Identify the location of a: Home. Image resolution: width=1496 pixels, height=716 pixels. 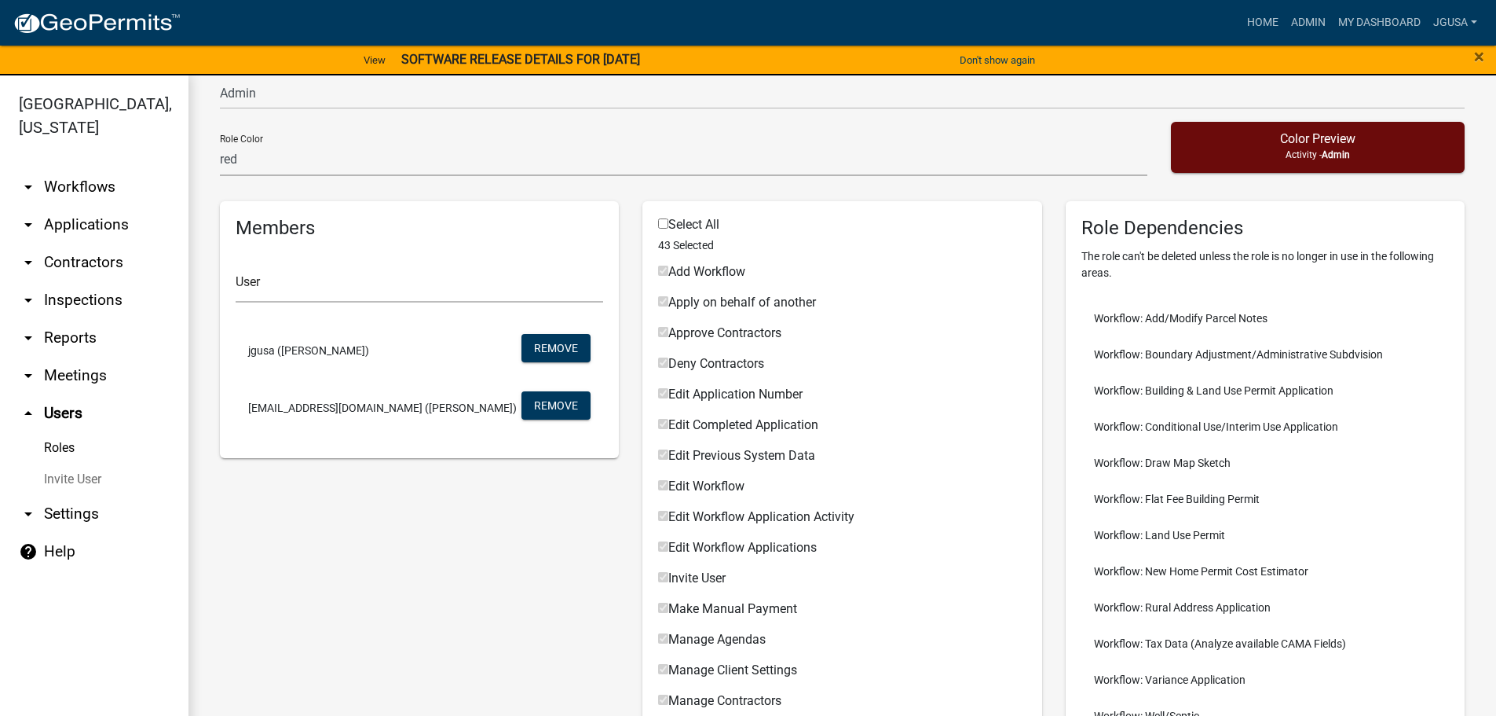
(1263, 23).